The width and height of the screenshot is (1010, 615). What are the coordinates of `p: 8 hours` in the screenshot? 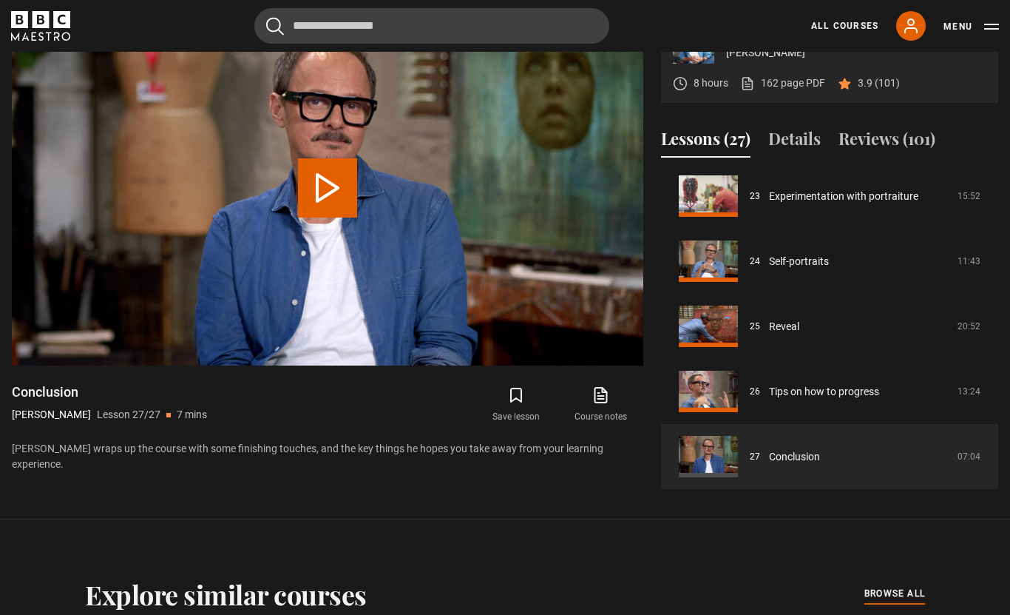 It's located at (711, 83).